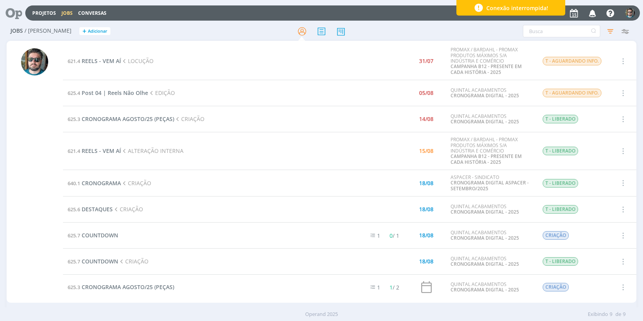  What do you see at coordinates (74, 93) in the screenshot?
I see `span: 625.4` at bounding box center [74, 93].